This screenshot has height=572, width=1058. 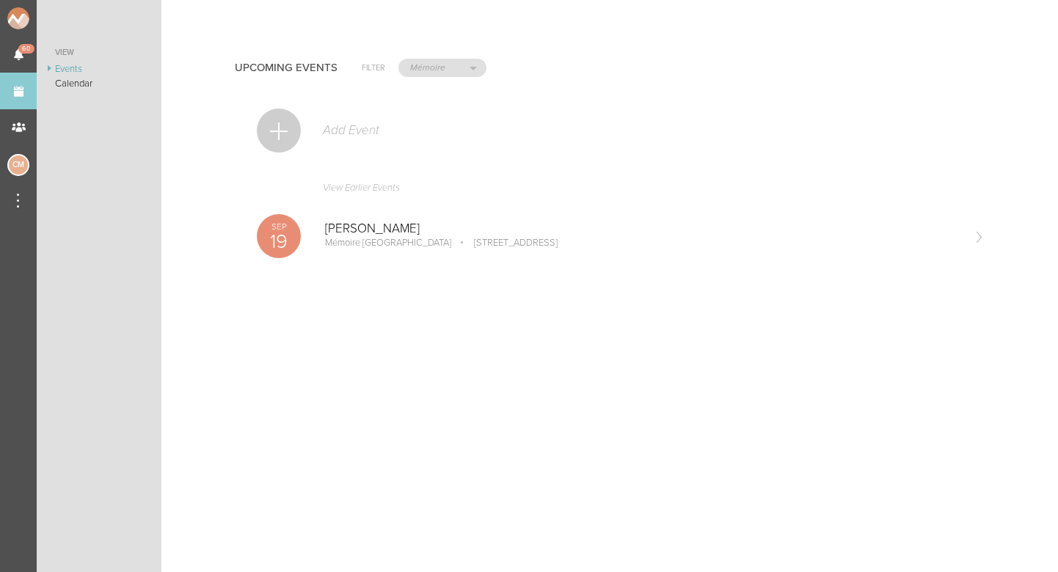 I want to click on p: 19, so click(x=279, y=241).